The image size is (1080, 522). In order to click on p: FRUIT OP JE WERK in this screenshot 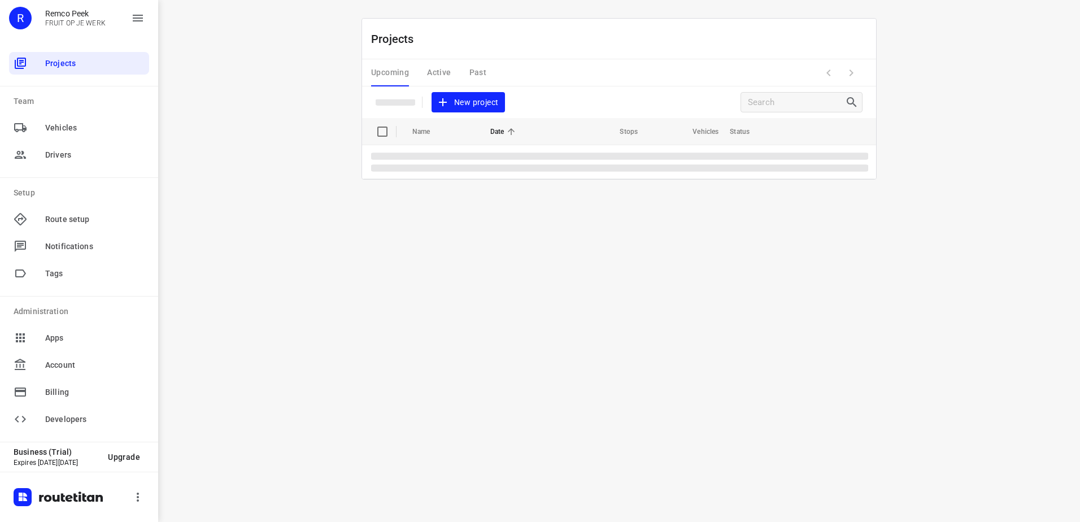, I will do `click(75, 23)`.